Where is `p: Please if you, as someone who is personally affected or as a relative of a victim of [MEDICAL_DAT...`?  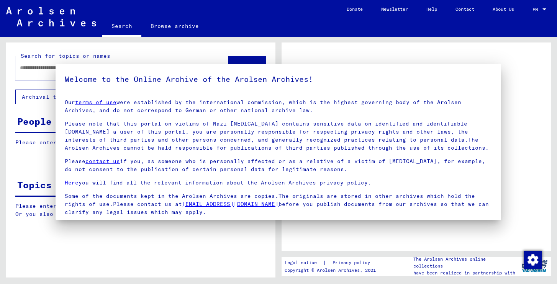
p: Please if you, as someone who is personally affected or as a relative of a victim of [MEDICAL_DAT... is located at coordinates (278, 166).